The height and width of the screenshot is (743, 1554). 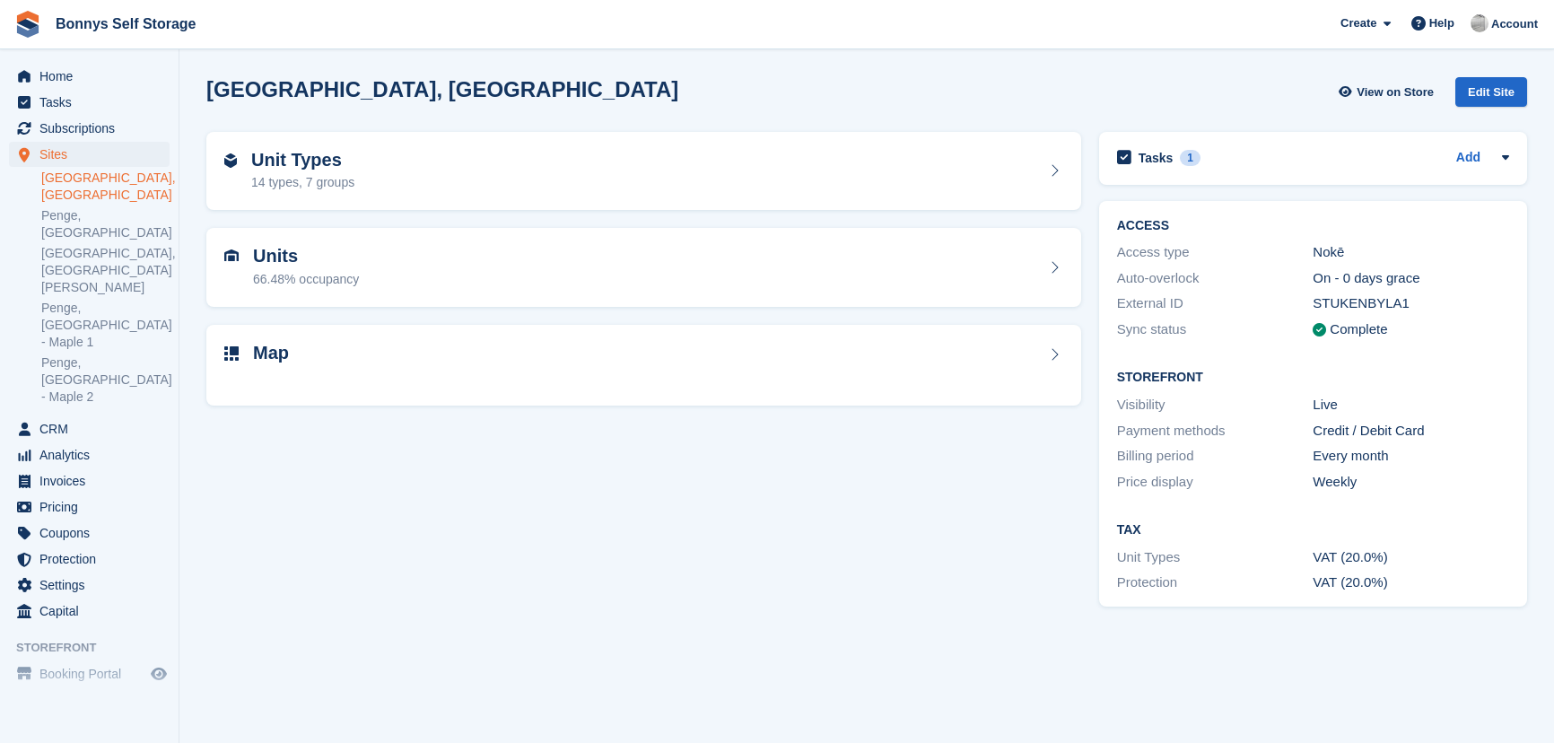 I want to click on a: Preview store, so click(x=159, y=674).